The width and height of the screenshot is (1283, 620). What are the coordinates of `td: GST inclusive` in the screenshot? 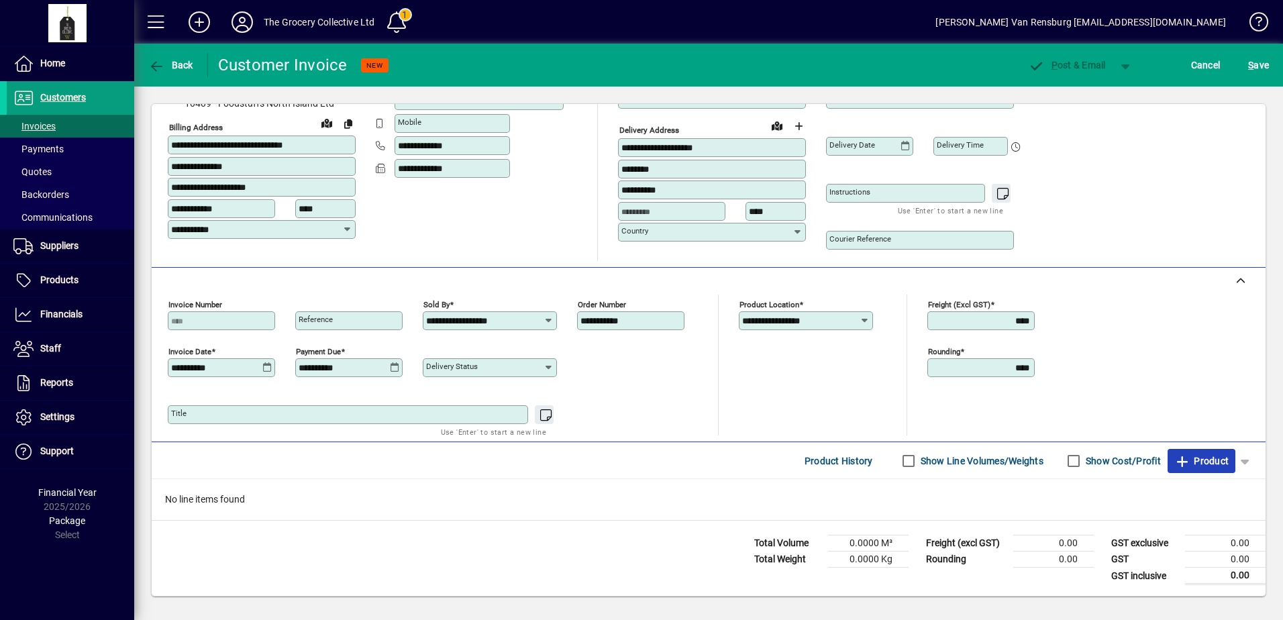 It's located at (1144, 576).